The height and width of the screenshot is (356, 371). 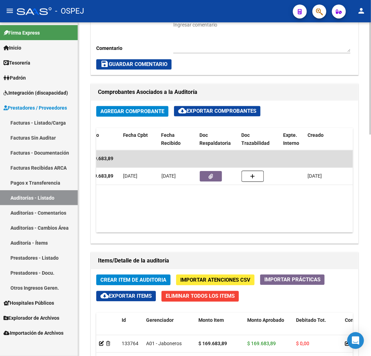 What do you see at coordinates (35, 108) in the screenshot?
I see `span: Prestadores / Proveedores` at bounding box center [35, 108].